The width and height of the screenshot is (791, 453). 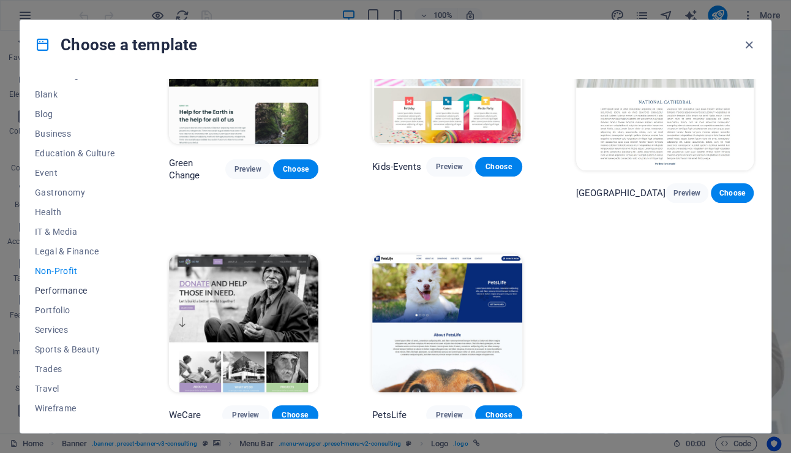 What do you see at coordinates (75, 369) in the screenshot?
I see `span: Trades` at bounding box center [75, 369].